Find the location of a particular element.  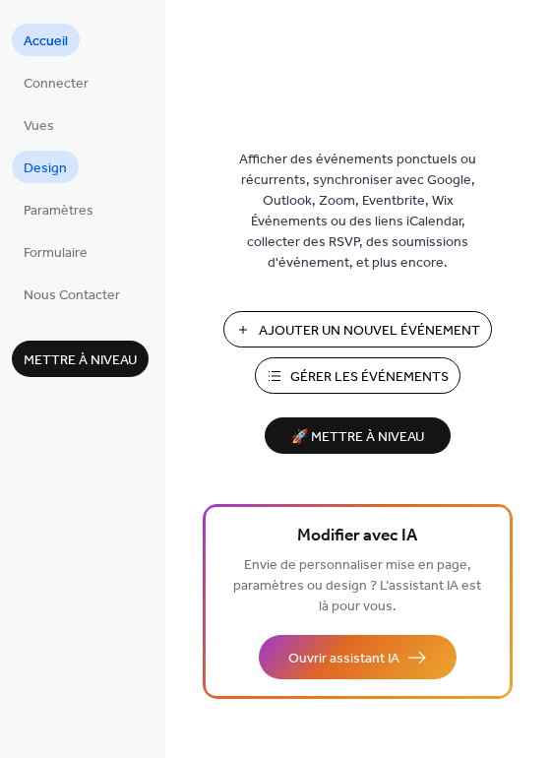

a: Design is located at coordinates (45, 166).